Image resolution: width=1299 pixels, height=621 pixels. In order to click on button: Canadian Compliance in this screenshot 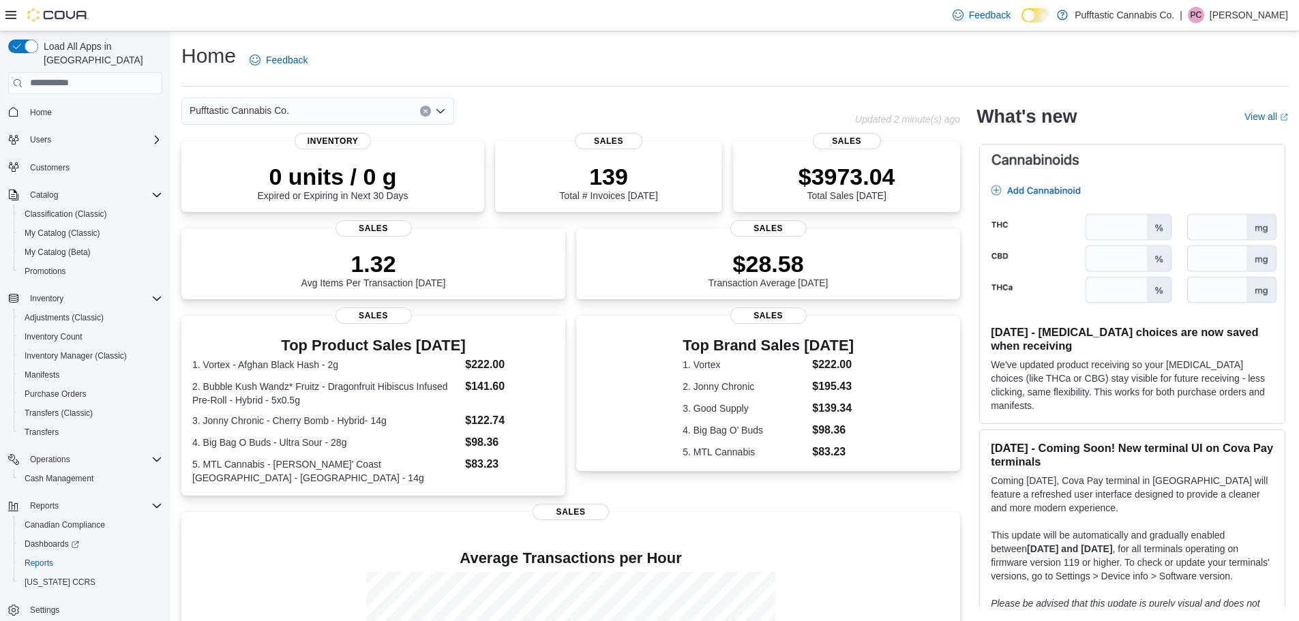, I will do `click(91, 525)`.